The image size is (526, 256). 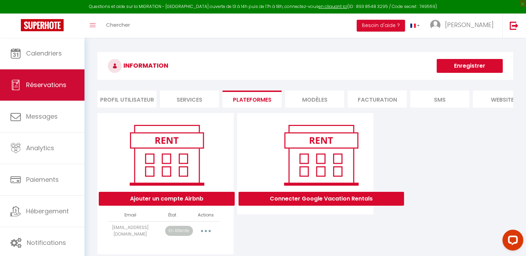 What do you see at coordinates (189, 99) in the screenshot?
I see `li: Services` at bounding box center [189, 99].